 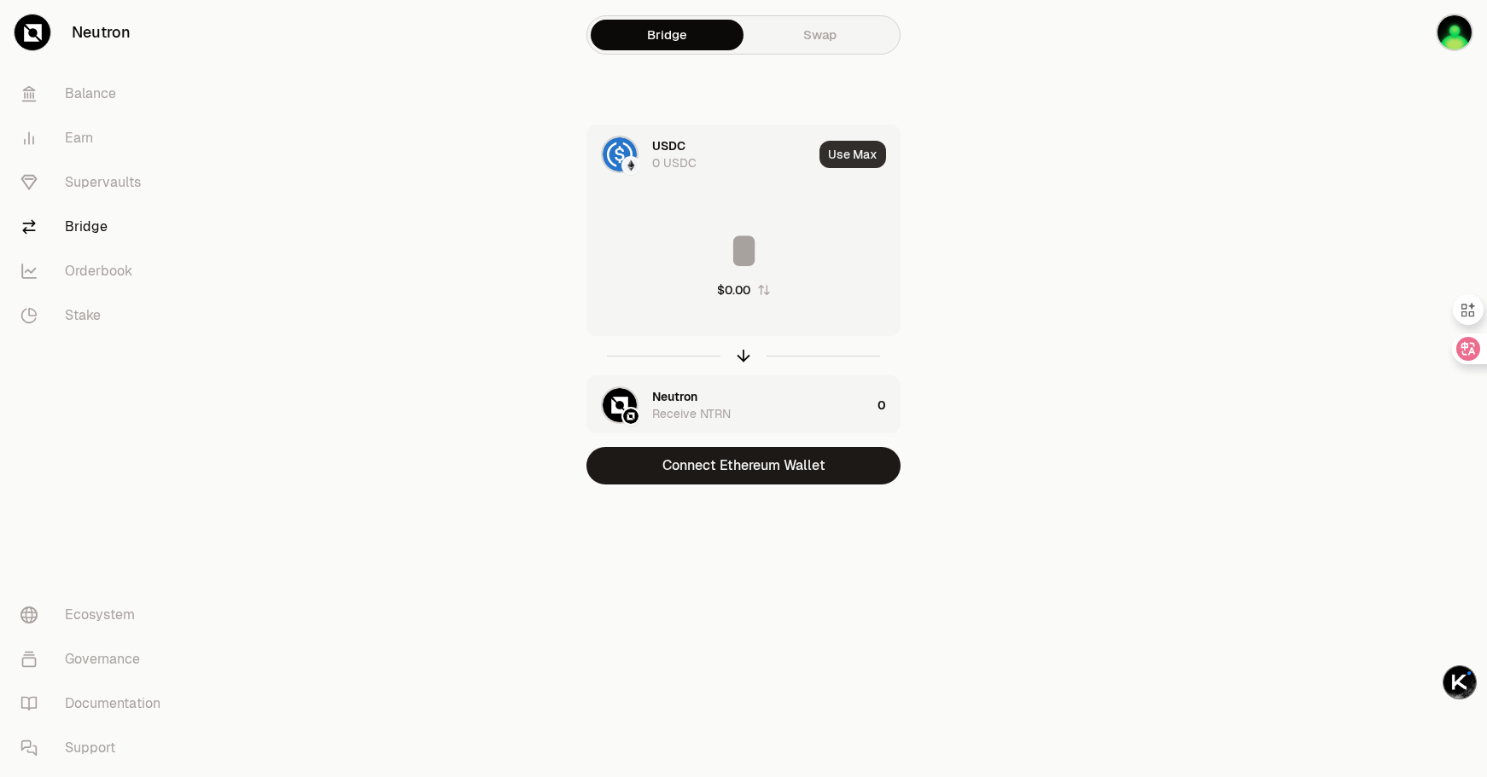 What do you see at coordinates (888, 405) in the screenshot?
I see `div: 0` at bounding box center [888, 405].